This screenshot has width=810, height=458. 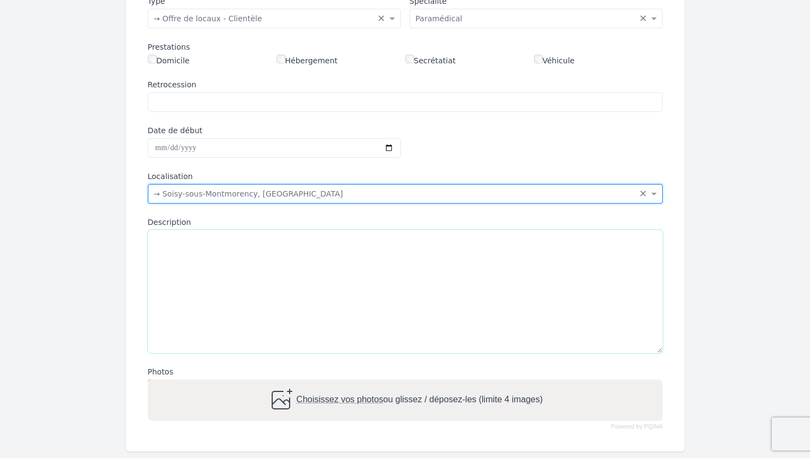 What do you see at coordinates (405, 85) in the screenshot?
I see `label: Retrocession` at bounding box center [405, 85].